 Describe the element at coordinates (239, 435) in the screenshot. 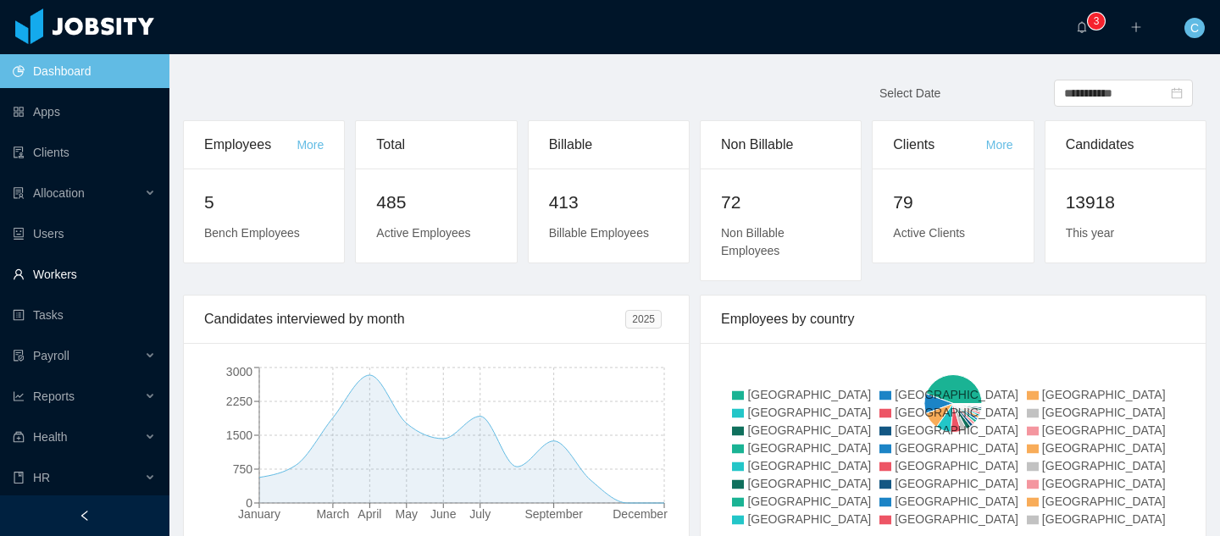

I see `tspan: 1500` at that location.